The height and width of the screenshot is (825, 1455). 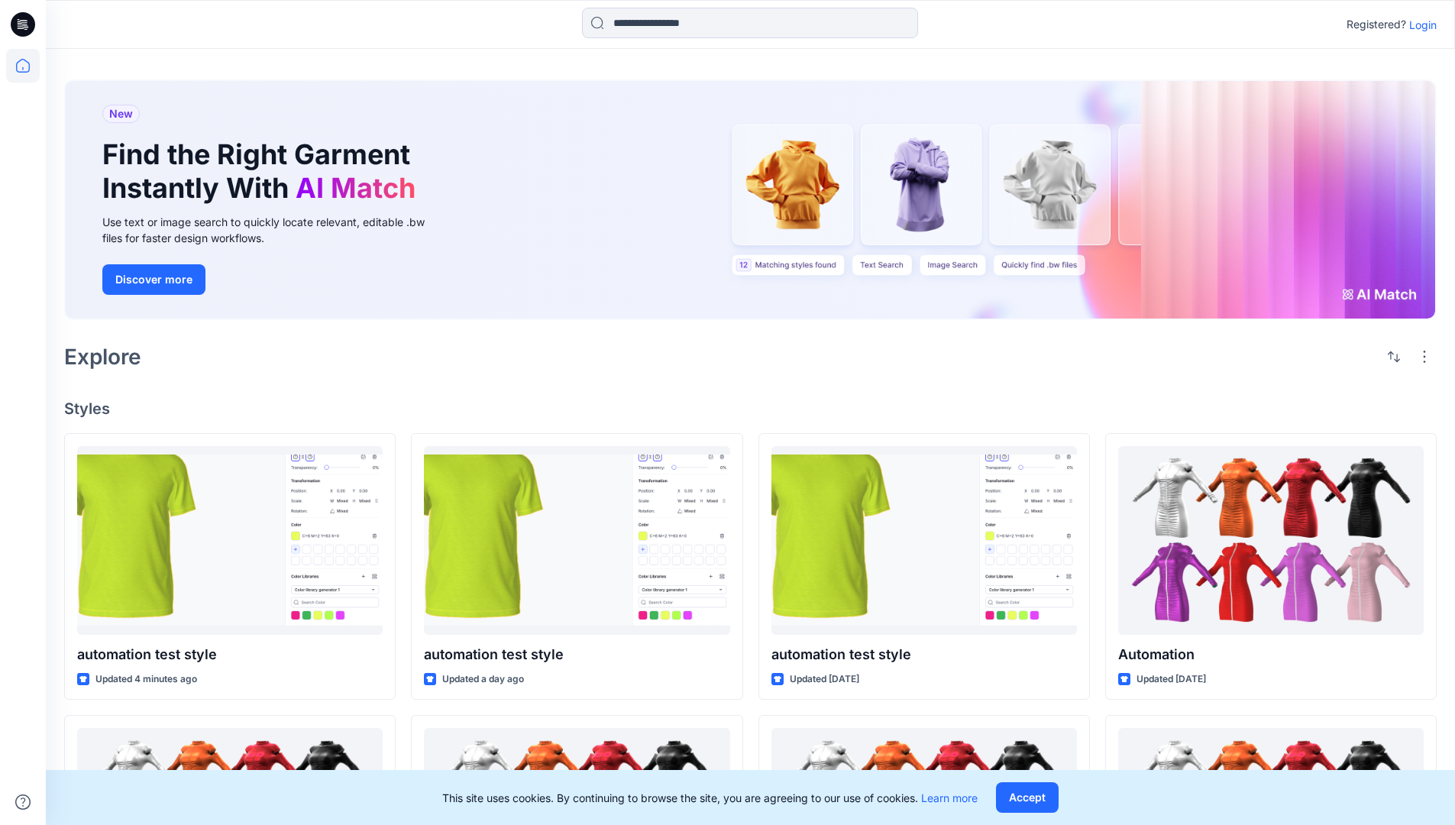 I want to click on button: Discover more, so click(x=154, y=280).